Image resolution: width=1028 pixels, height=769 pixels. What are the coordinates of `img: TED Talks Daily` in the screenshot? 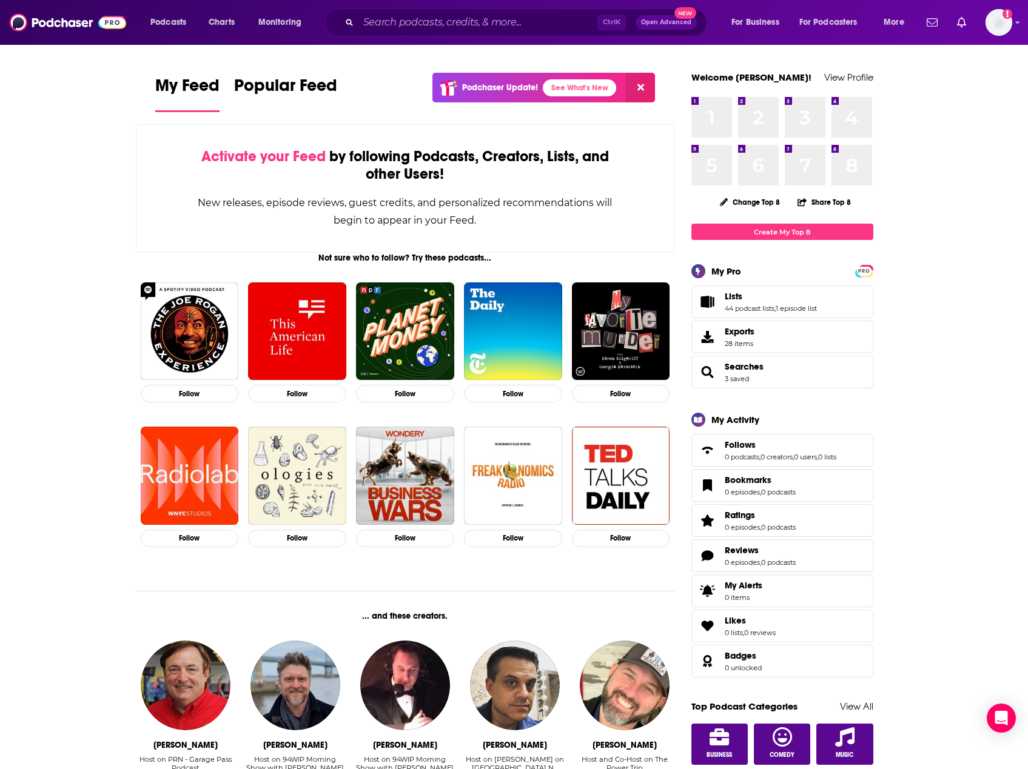 It's located at (621, 476).